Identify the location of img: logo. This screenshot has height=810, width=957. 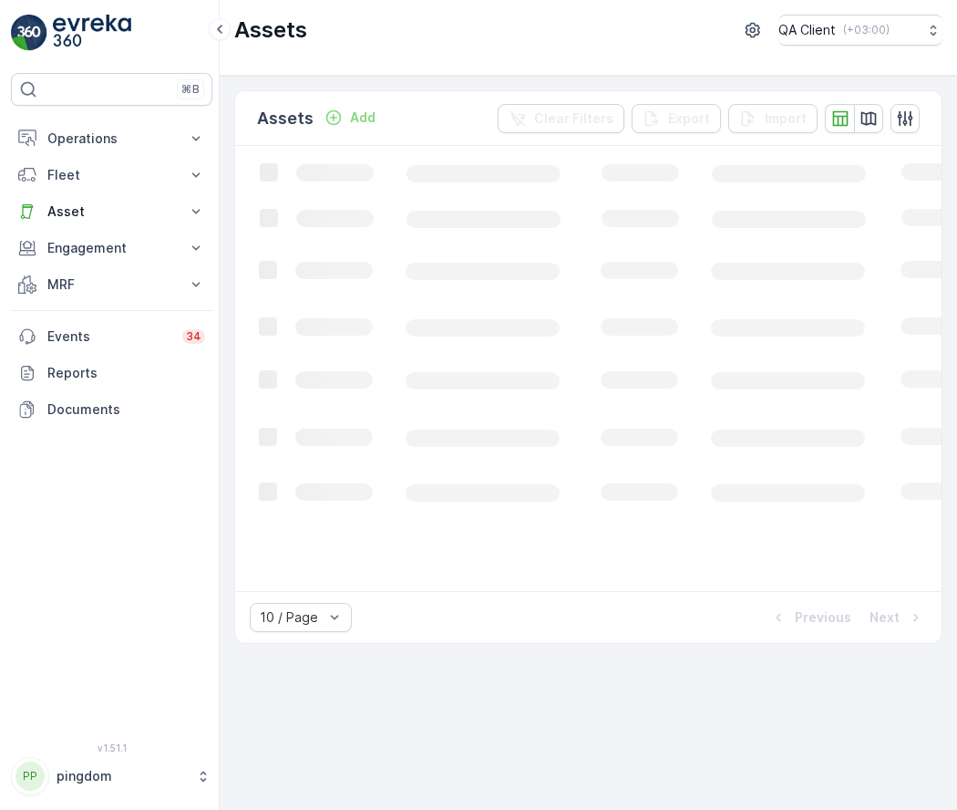
(29, 33).